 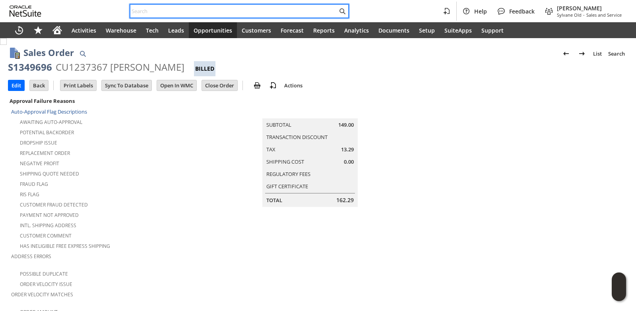 I want to click on a: Reports, so click(x=324, y=30).